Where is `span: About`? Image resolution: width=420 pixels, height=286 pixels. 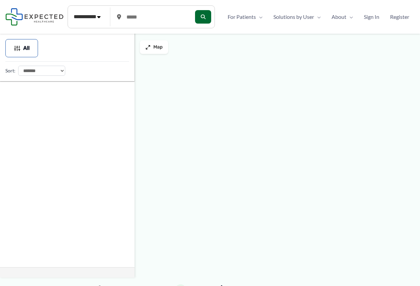
span: About is located at coordinates (339, 17).